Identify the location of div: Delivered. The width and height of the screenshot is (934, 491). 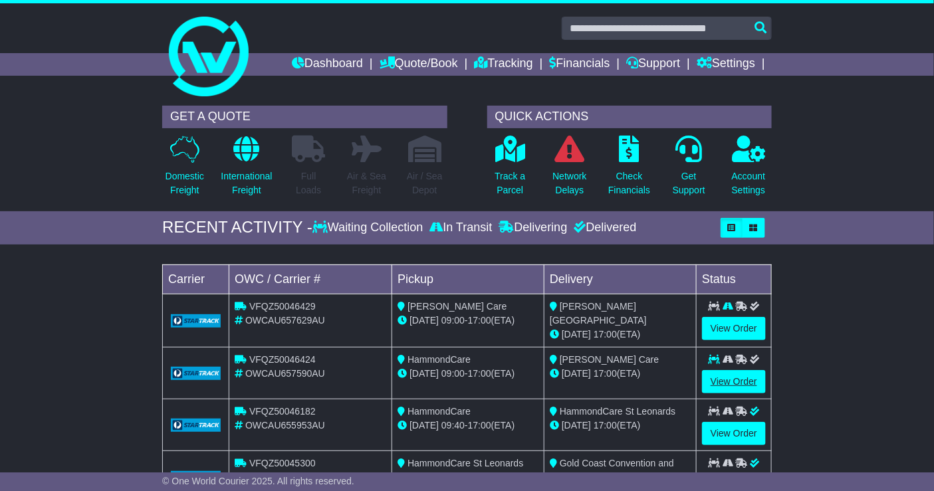
(603, 228).